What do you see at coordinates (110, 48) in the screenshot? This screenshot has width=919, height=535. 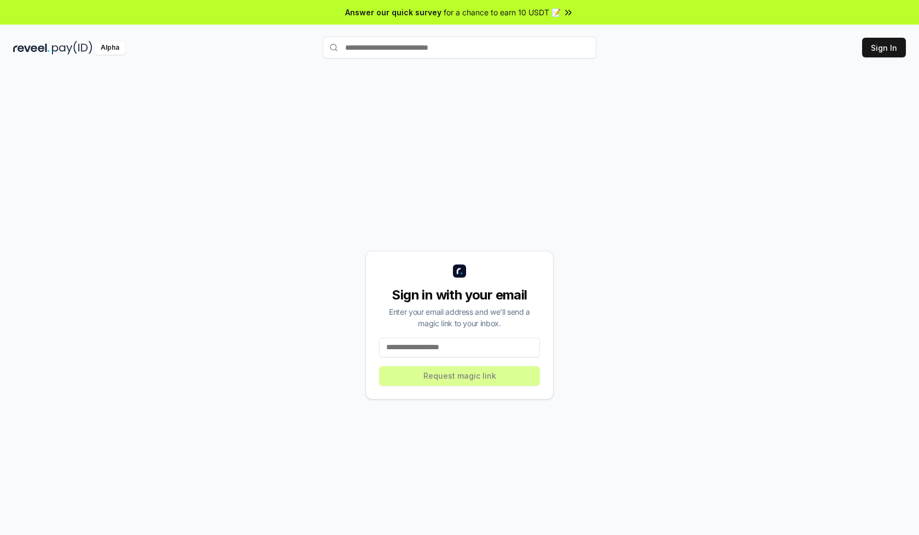 I see `div: Alpha` at bounding box center [110, 48].